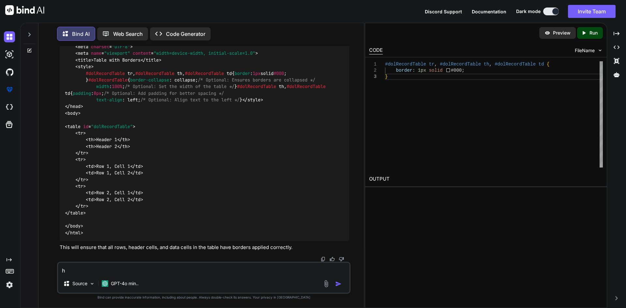 Image resolution: width=626 pixels, height=308 pixels. What do you see at coordinates (86, 126) in the screenshot?
I see `span: id` at bounding box center [86, 126].